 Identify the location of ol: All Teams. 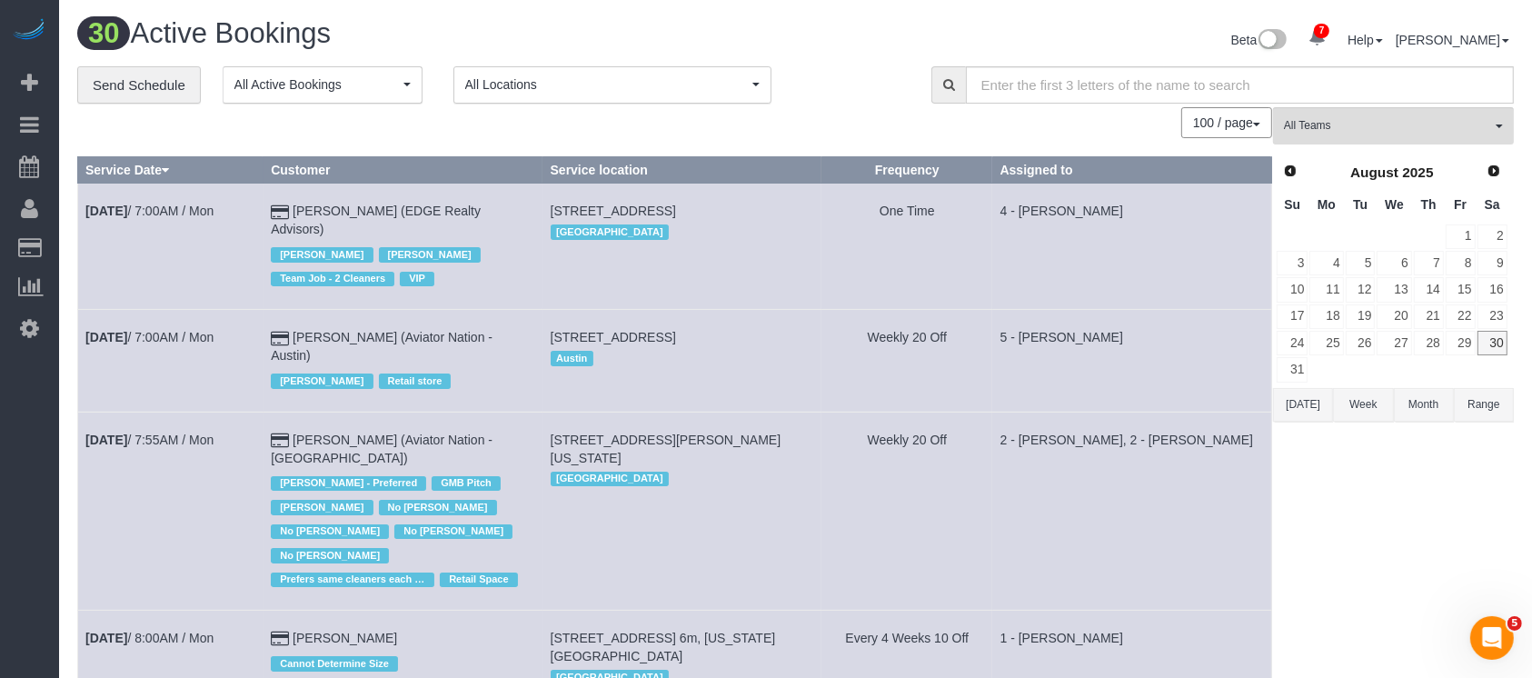
(1393, 121).